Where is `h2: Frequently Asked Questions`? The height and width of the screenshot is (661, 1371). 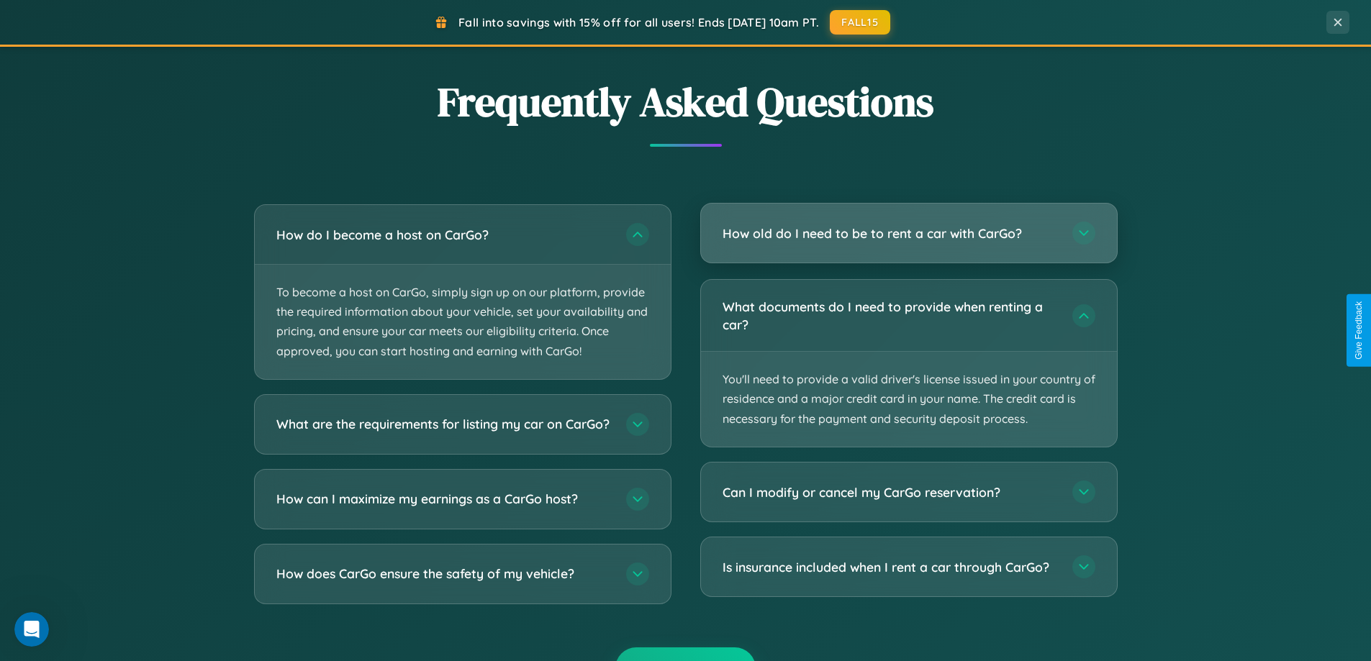 h2: Frequently Asked Questions is located at coordinates (686, 101).